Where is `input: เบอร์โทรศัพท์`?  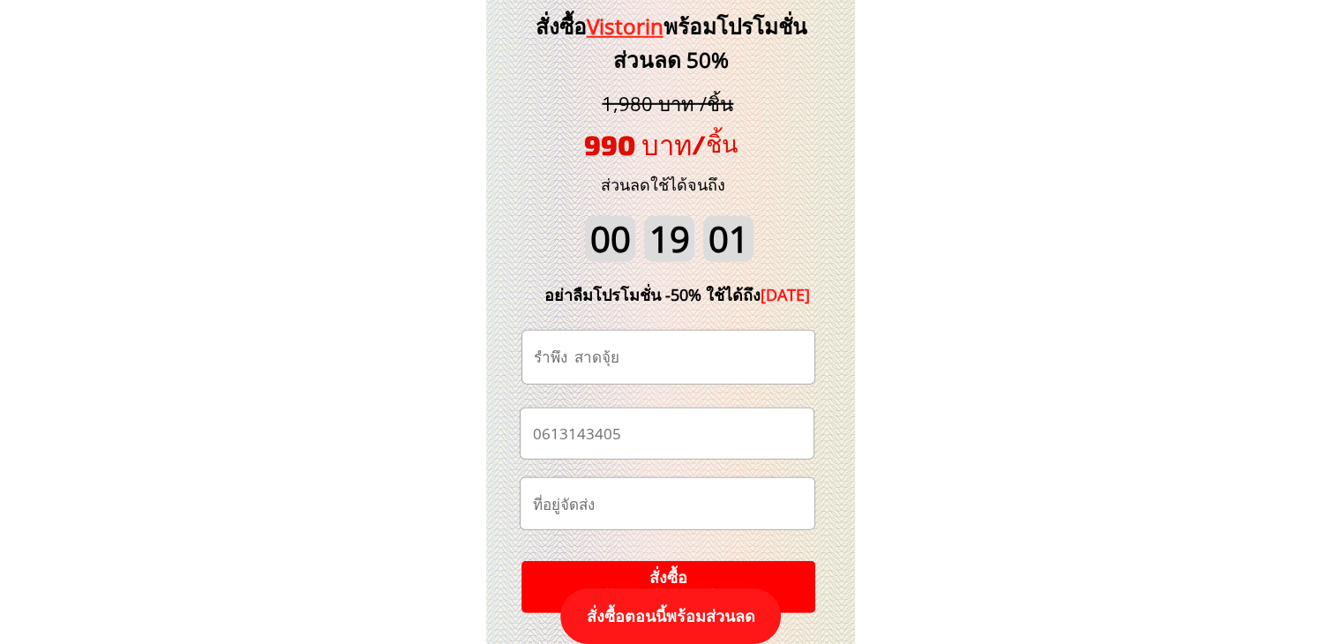 input: เบอร์โทรศัพท์ is located at coordinates (666, 433).